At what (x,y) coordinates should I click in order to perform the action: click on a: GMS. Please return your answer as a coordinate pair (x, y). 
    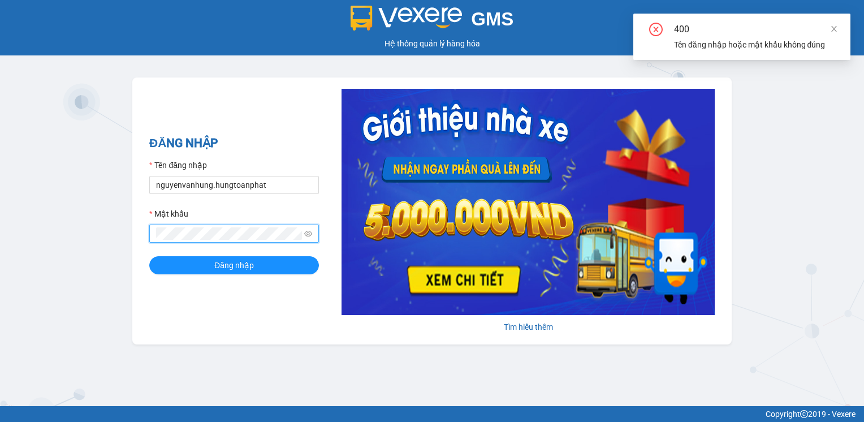
    Looking at the image, I should click on (432, 21).